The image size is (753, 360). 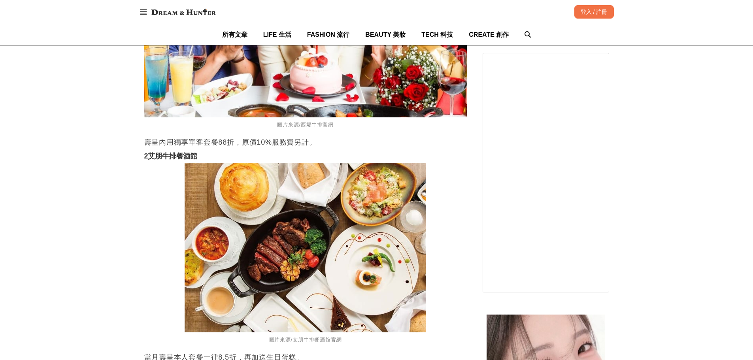 What do you see at coordinates (183, 12) in the screenshot?
I see `img: Dream & Hunter` at bounding box center [183, 12].